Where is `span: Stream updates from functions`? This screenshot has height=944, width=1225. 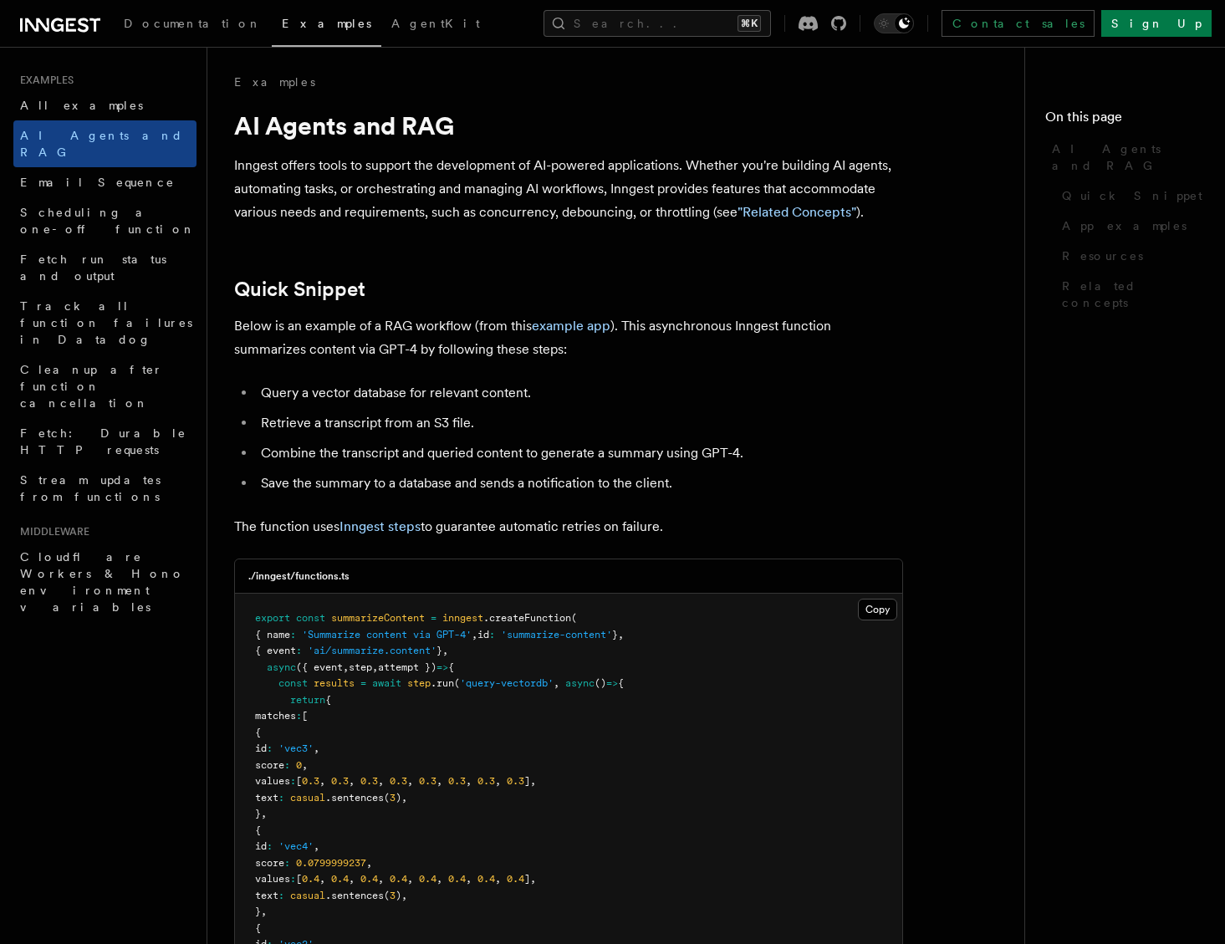 span: Stream updates from functions is located at coordinates (90, 488).